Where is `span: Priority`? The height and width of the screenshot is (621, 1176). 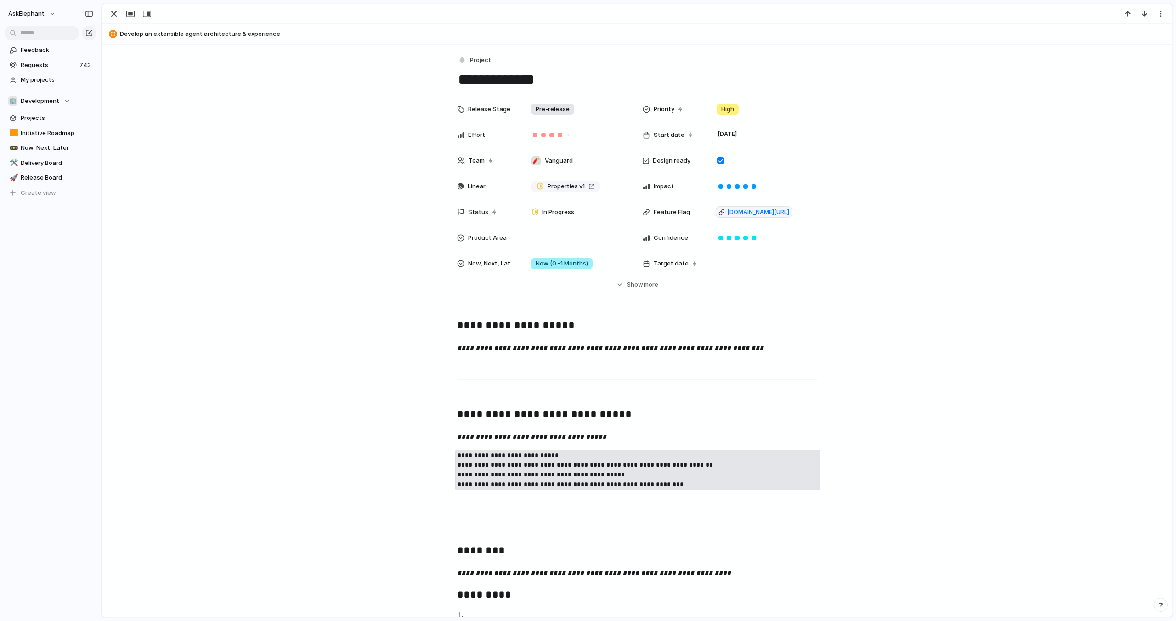
span: Priority is located at coordinates (664, 109).